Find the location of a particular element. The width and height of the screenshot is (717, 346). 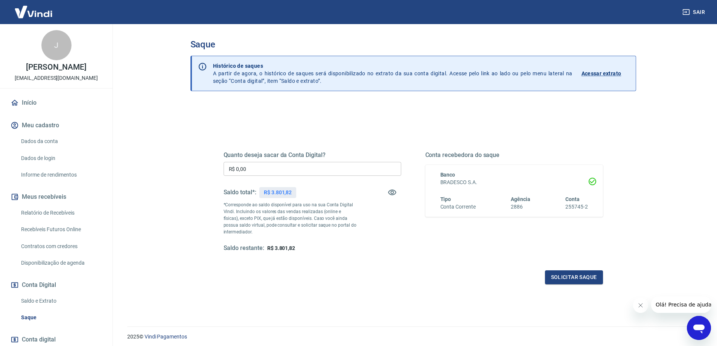

button: Solicitar saque is located at coordinates (574, 277).